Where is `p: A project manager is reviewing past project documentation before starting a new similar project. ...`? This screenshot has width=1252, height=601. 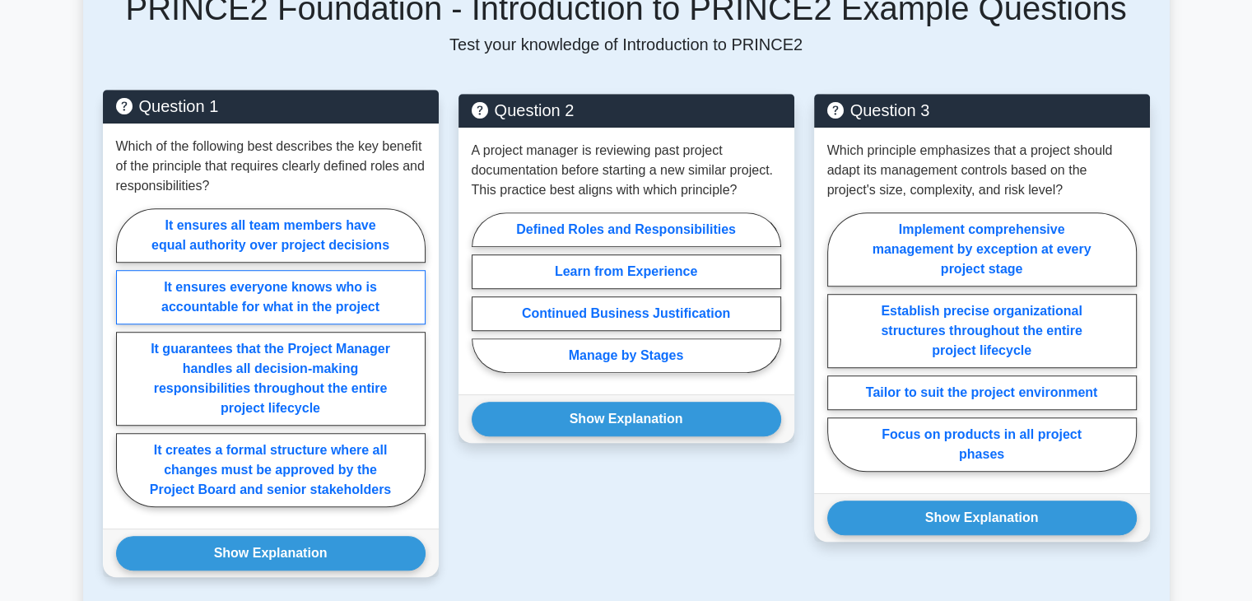
p: A project manager is reviewing past project documentation before starting a new similar project. ... is located at coordinates (626, 170).